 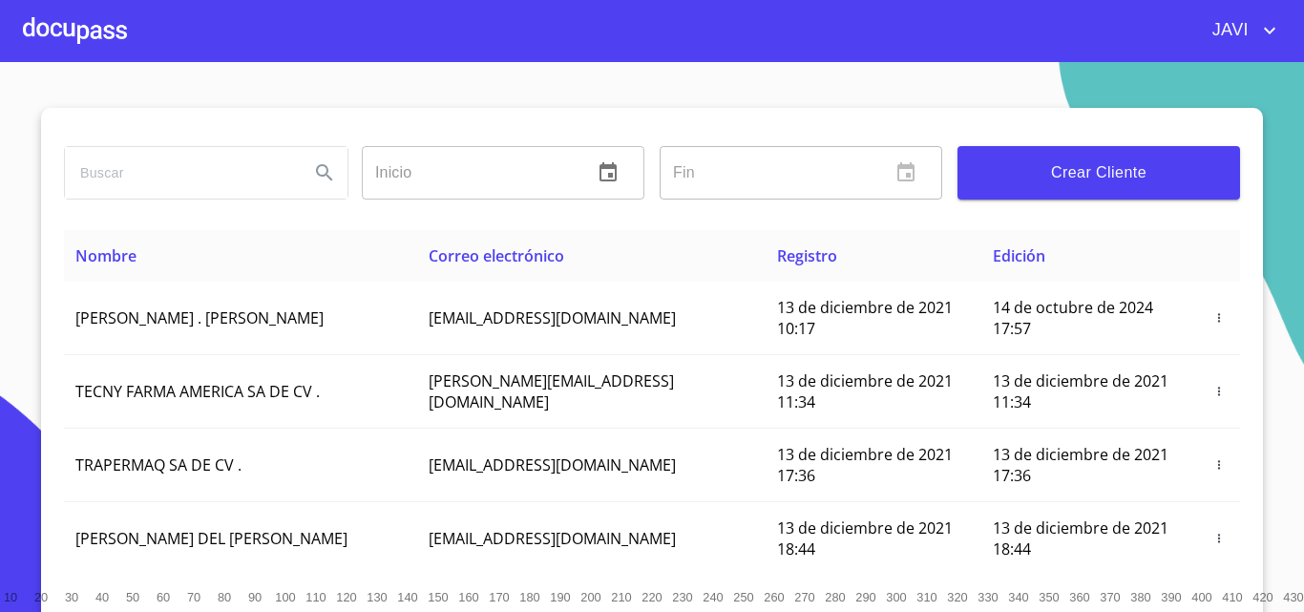 I want to click on span: 240, so click(x=712, y=597).